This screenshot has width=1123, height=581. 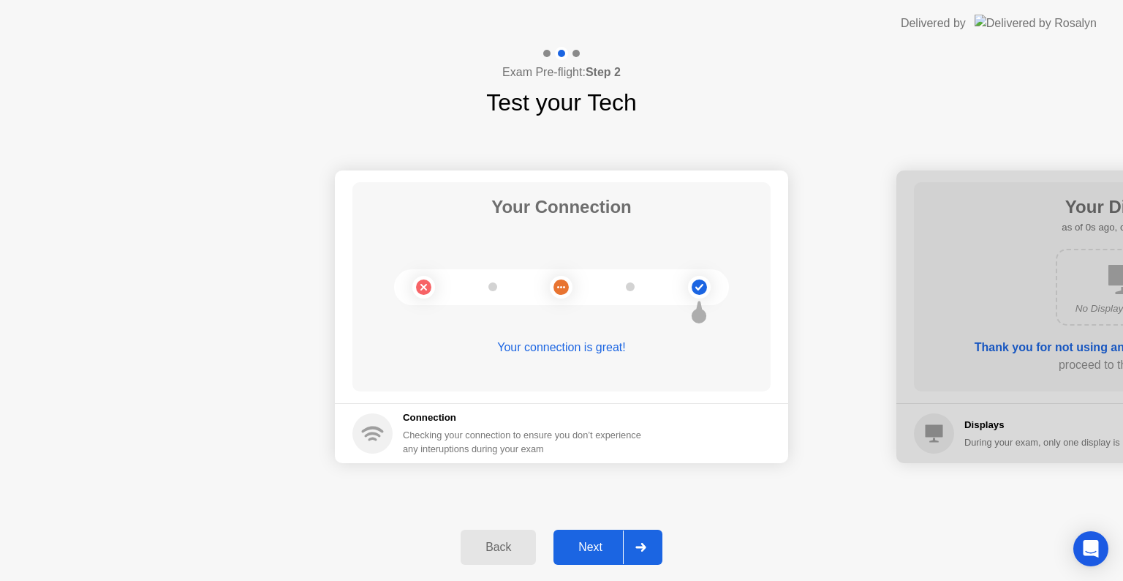 I want to click on div: Your connection is great!, so click(x=562, y=347).